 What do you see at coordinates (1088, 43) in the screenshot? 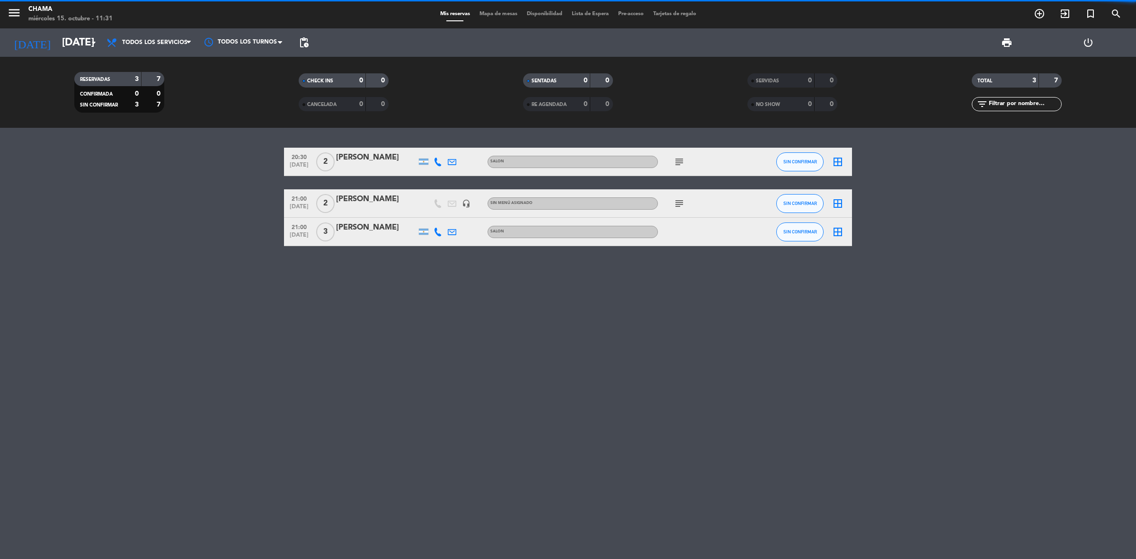
I see `div: LOG OUT` at bounding box center [1088, 43].